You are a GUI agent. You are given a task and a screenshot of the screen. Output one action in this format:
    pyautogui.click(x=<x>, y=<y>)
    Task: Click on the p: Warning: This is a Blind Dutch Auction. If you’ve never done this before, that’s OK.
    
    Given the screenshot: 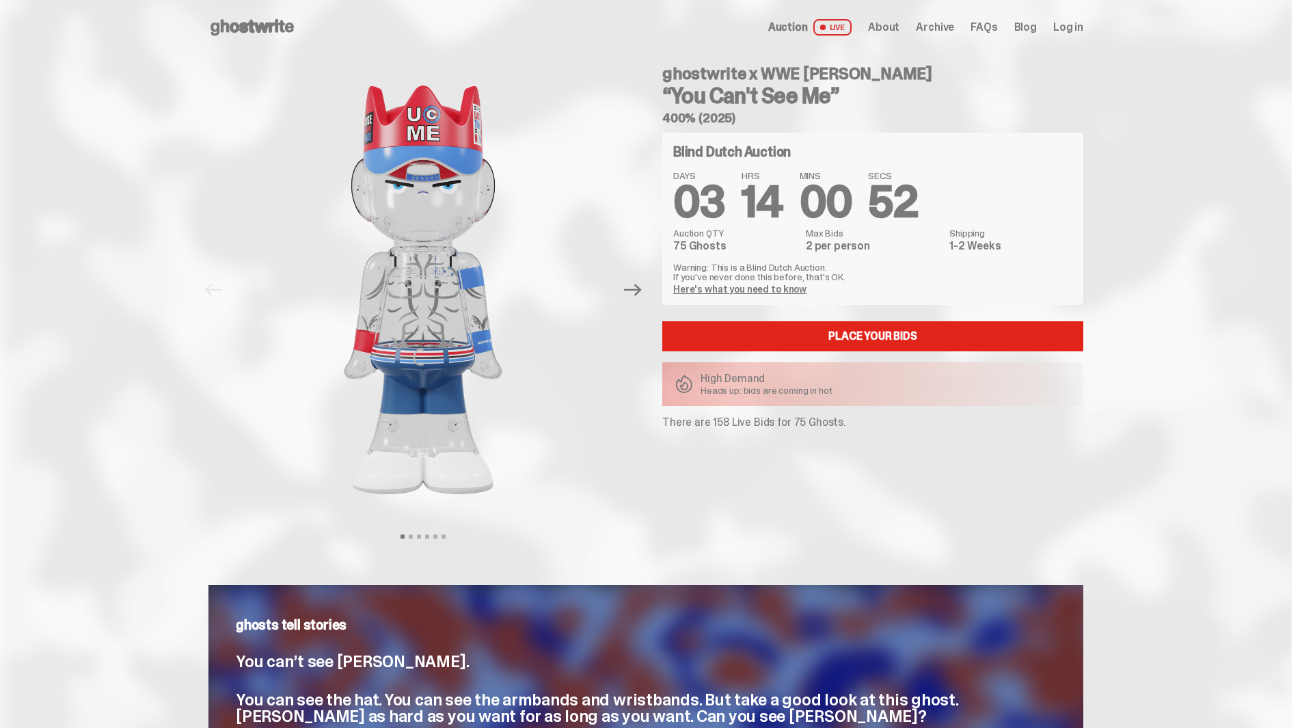 What is the action you would take?
    pyautogui.click(x=873, y=272)
    